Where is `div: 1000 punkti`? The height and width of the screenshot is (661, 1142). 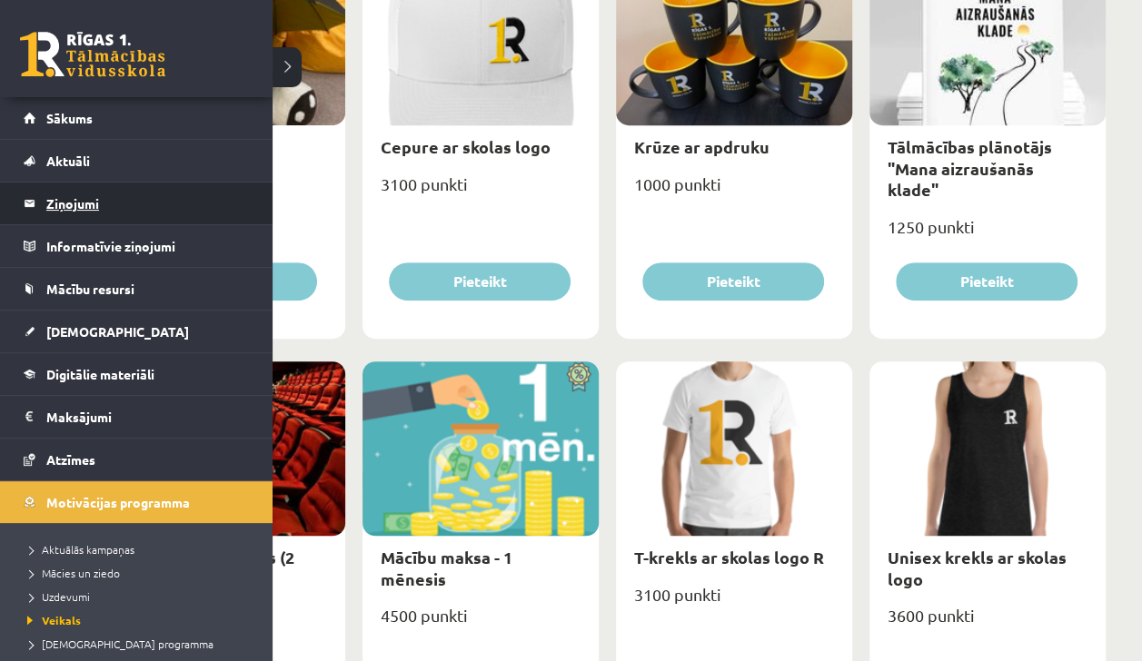
div: 1000 punkti is located at coordinates (734, 192).